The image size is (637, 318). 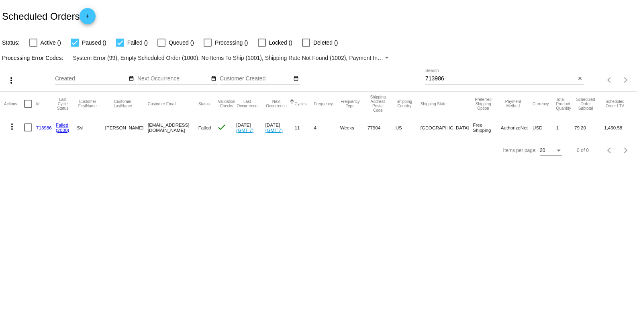 I want to click on mat-cell: 1, so click(x=566, y=127).